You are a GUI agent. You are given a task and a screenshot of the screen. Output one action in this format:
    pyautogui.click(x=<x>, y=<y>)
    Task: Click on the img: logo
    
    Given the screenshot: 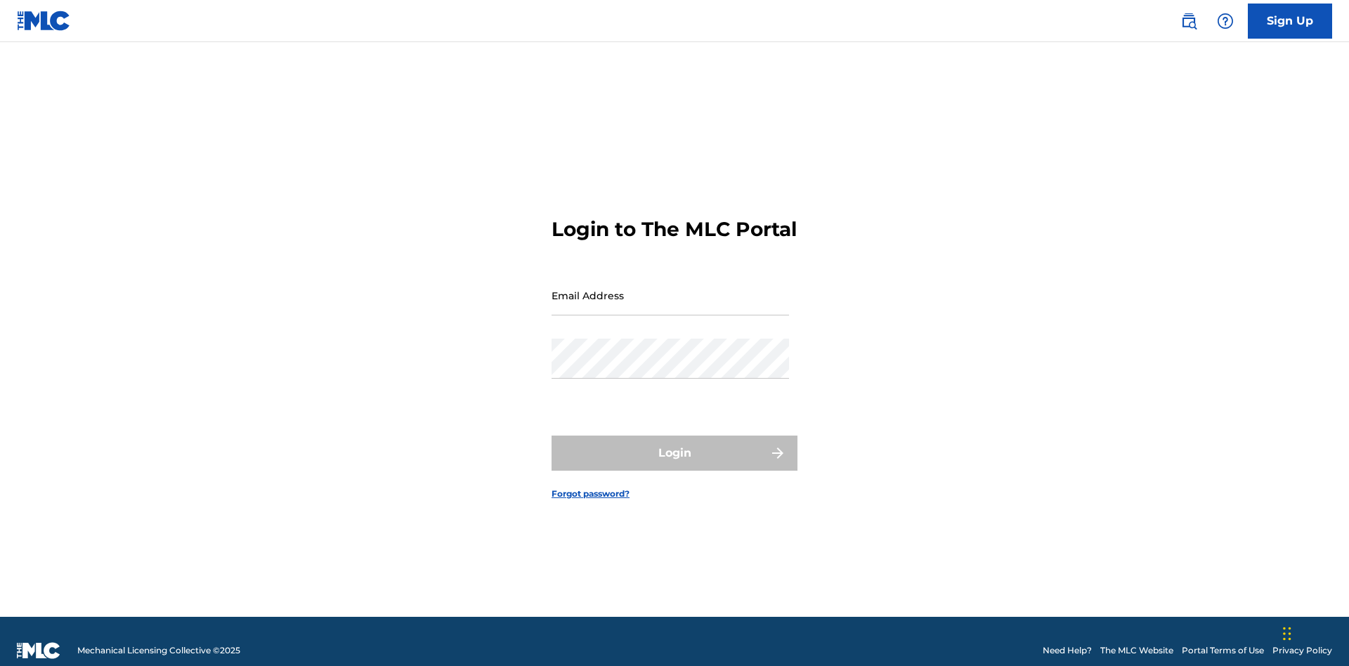 What is the action you would take?
    pyautogui.click(x=39, y=651)
    